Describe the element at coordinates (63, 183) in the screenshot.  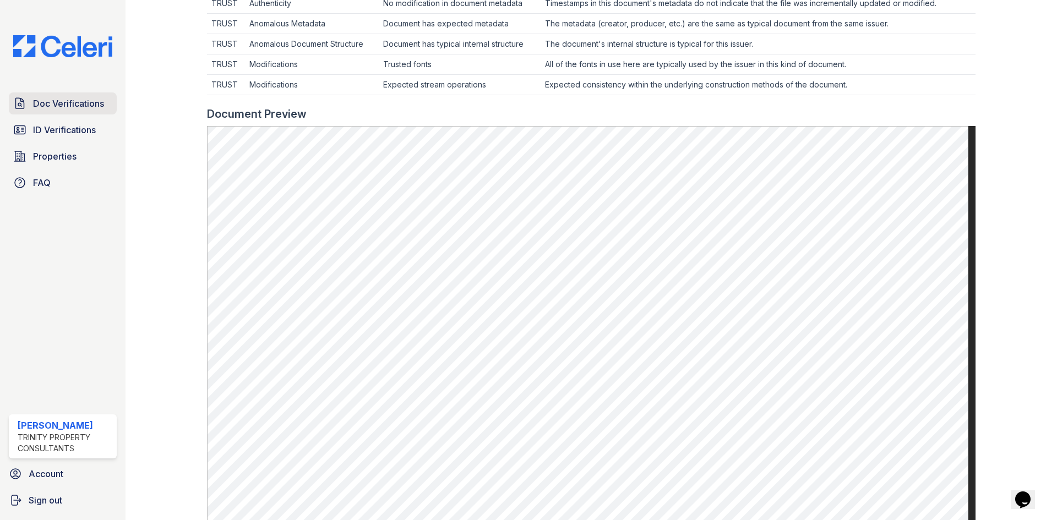
I see `a: FAQ` at that location.